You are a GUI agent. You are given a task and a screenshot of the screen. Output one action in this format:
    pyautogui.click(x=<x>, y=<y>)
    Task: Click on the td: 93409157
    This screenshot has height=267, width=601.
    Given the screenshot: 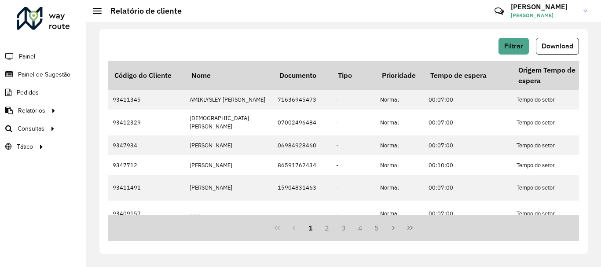 What is the action you would take?
    pyautogui.click(x=146, y=213)
    